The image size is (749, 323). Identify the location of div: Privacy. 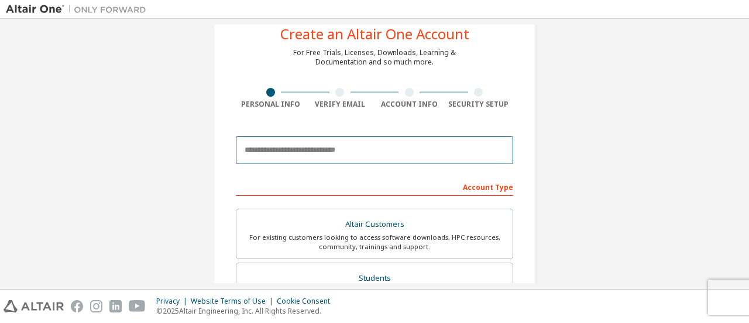
(173, 301).